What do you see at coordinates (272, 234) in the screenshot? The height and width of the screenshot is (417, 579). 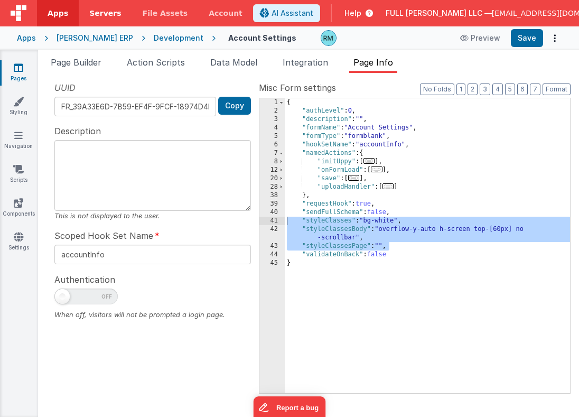 I see `div: 42` at bounding box center [272, 234].